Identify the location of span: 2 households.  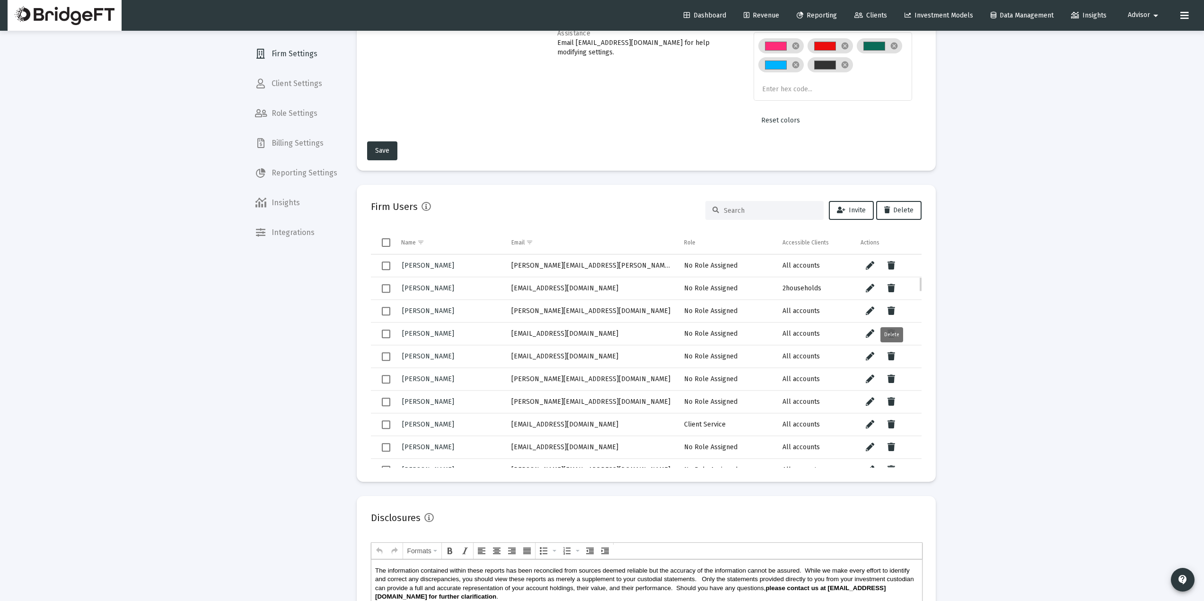
(802, 288).